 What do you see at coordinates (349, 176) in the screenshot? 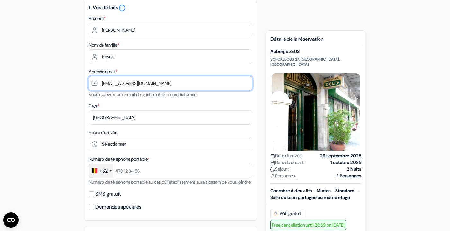
I see `strong: 2 Personnes` at bounding box center [349, 176].